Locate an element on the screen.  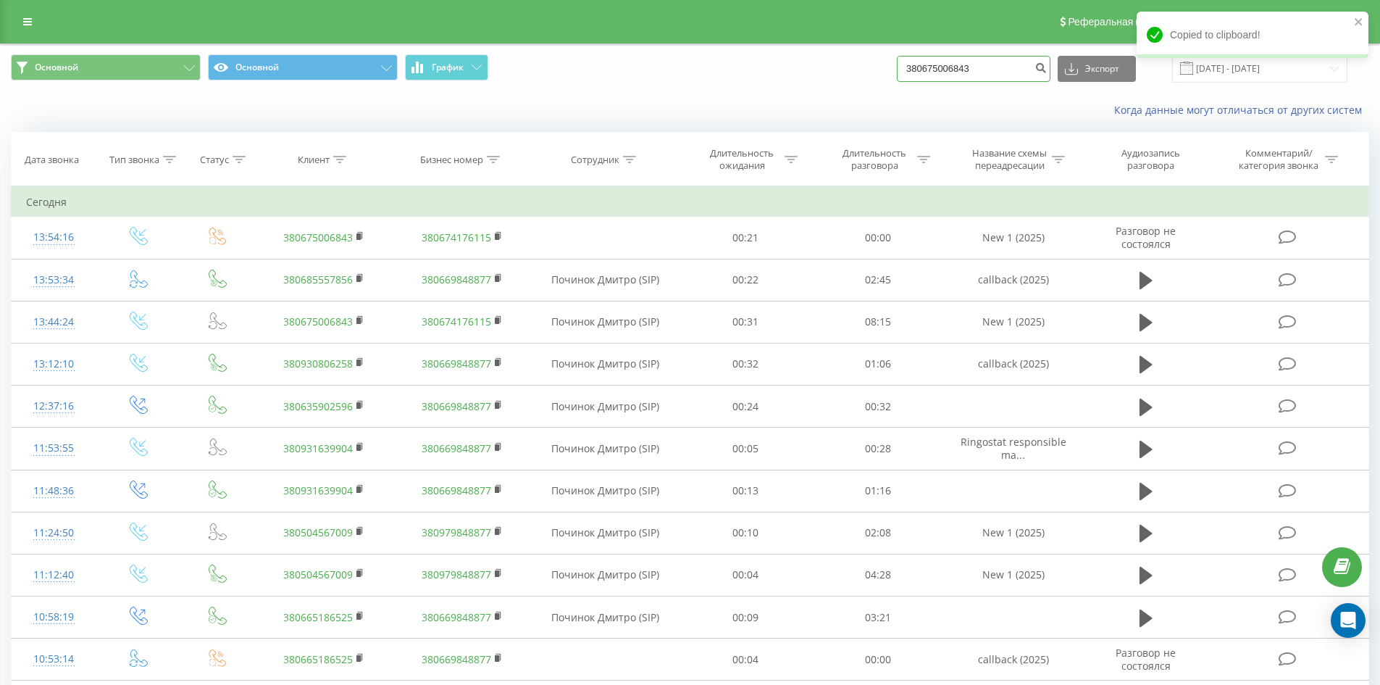
span: Основной is located at coordinates (57, 67).